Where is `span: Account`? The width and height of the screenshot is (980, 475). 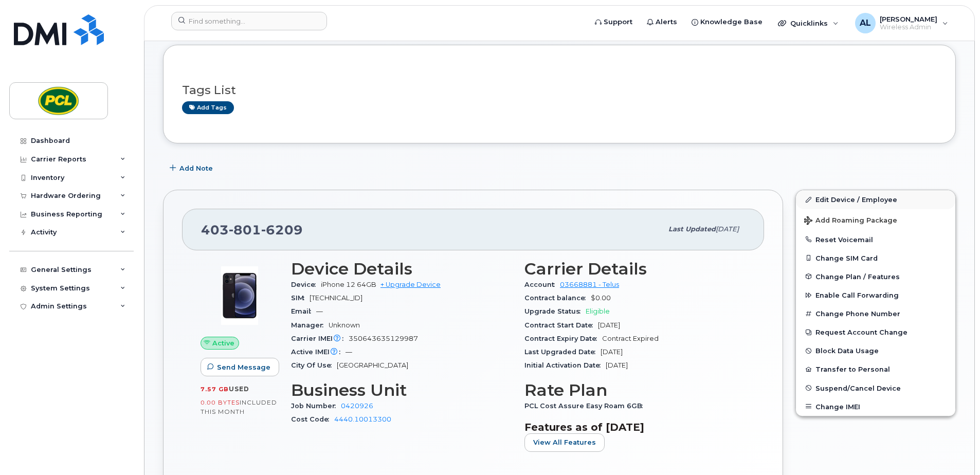 span: Account is located at coordinates (542, 284).